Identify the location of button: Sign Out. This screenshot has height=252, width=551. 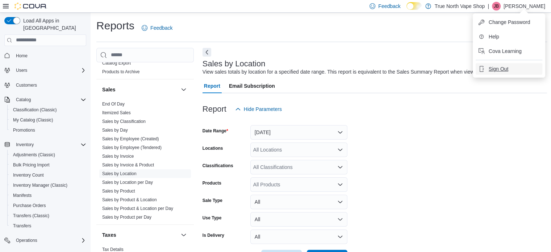
(509, 69).